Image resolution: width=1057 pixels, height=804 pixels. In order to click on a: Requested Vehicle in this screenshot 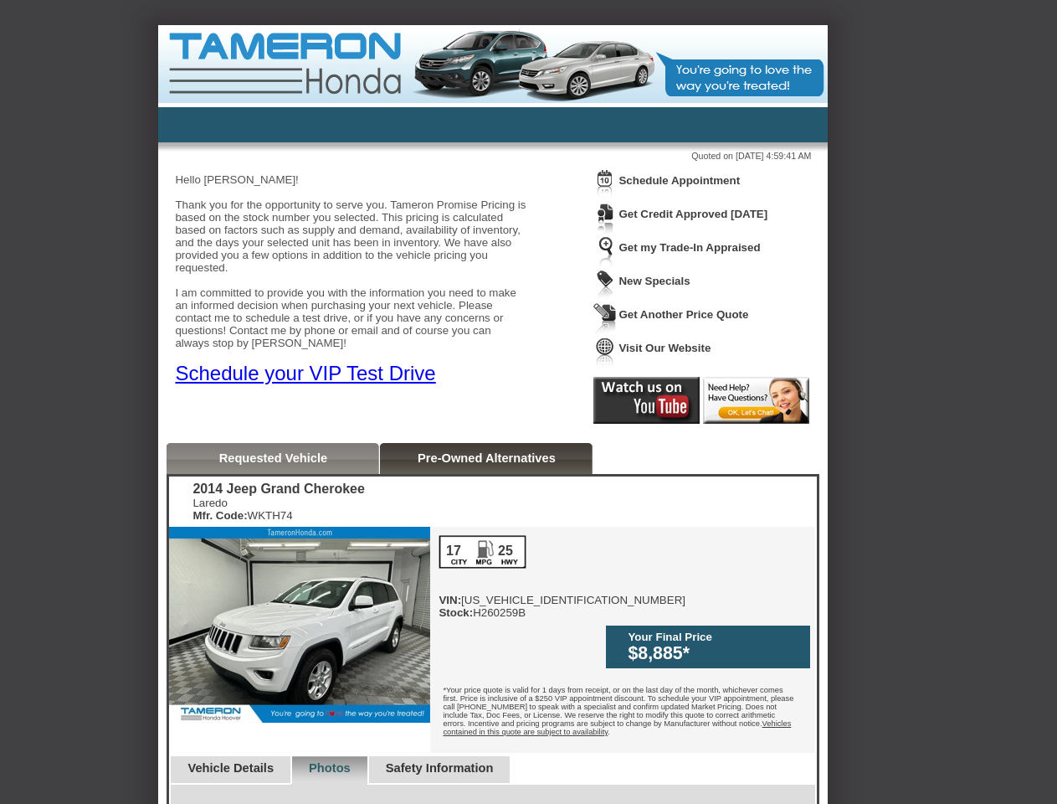, I will do `click(274, 458)`.